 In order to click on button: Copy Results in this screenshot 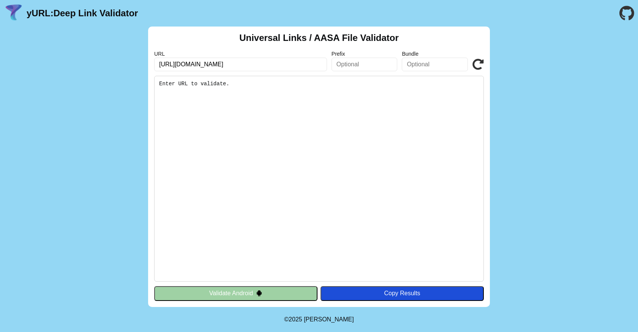, I will do `click(402, 294)`.